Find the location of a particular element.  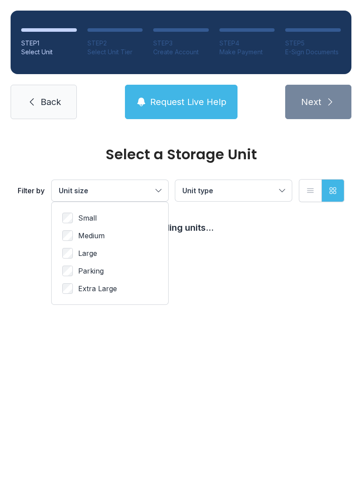

input: Medium is located at coordinates (68, 236).